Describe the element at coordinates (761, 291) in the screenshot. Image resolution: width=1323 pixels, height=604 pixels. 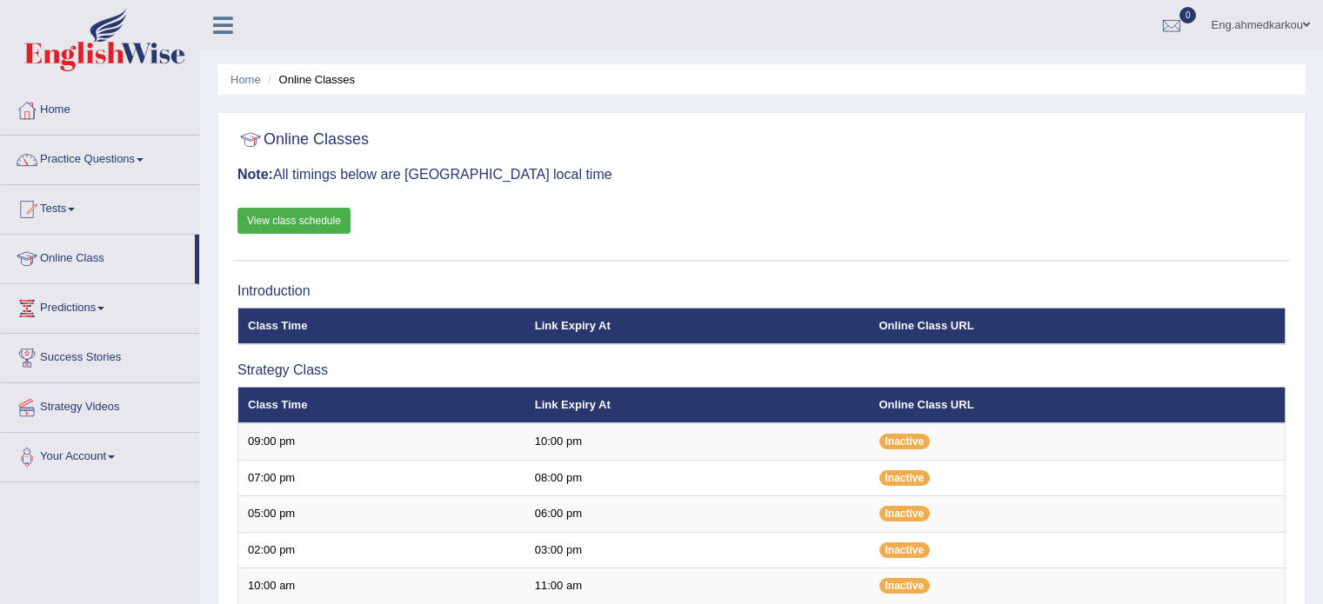
I see `h3: Introduction` at that location.